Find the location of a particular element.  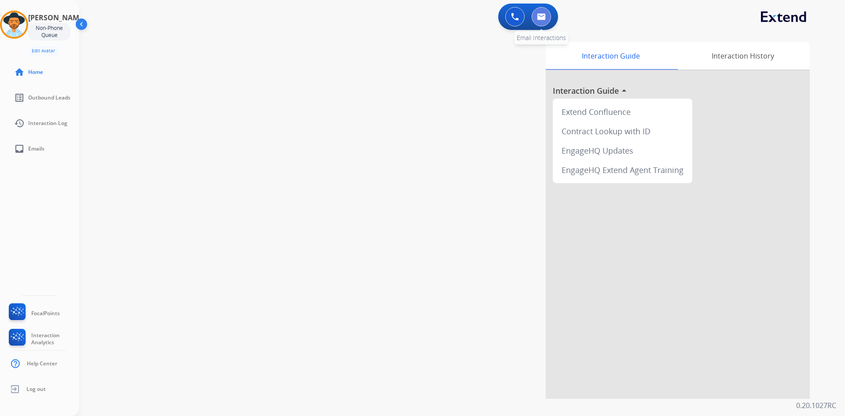

mat-icon: inbox is located at coordinates (19, 149).